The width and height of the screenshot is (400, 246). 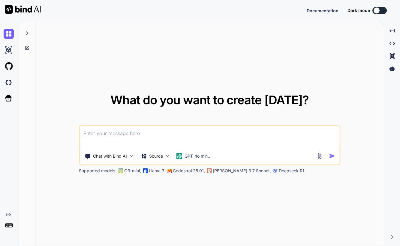 What do you see at coordinates (291, 171) in the screenshot?
I see `p: Deepseek R1` at bounding box center [291, 171].